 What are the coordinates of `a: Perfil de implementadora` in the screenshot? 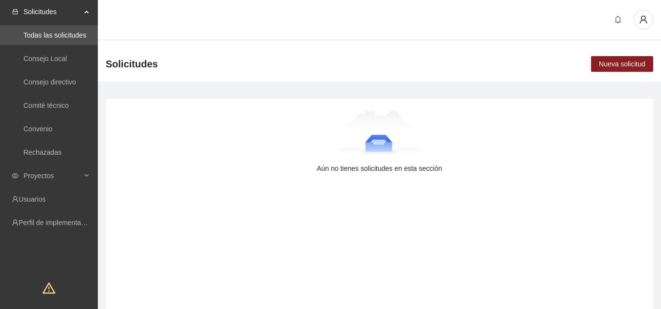 It's located at (57, 223).